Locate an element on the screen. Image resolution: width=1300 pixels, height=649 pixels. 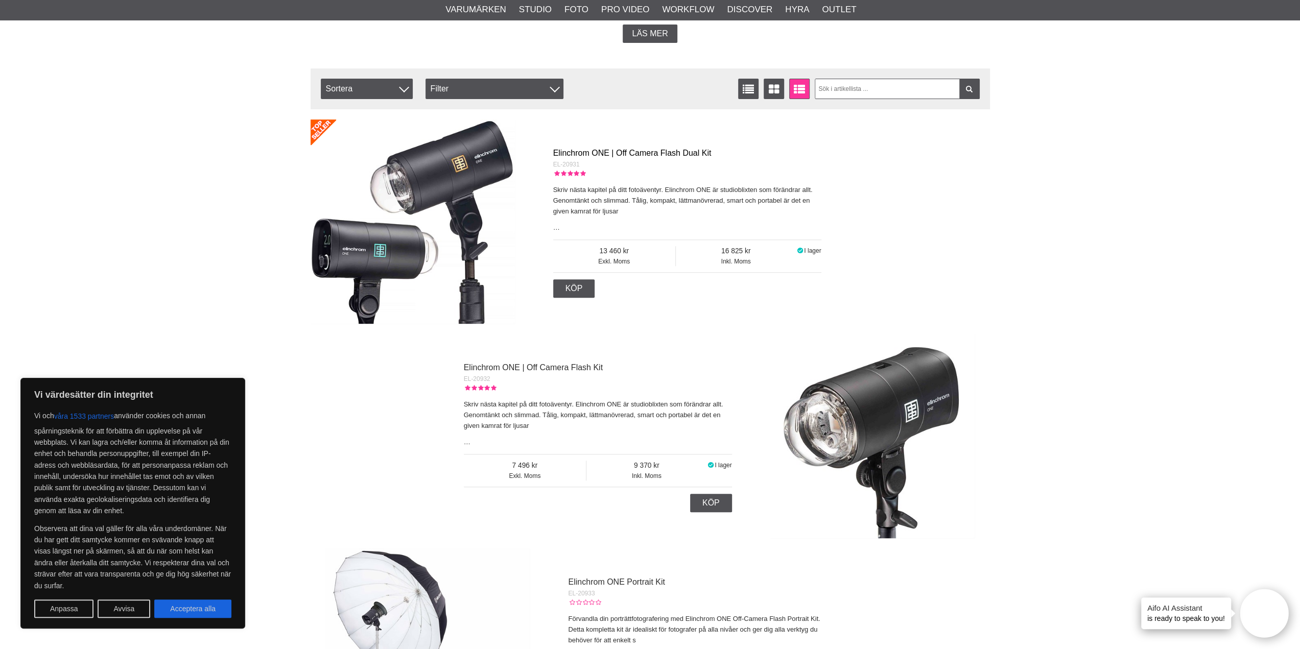
p: Vi och använder cookies och annan spårningsteknik för att förbättra din upplevelse på vår webbpla... is located at coordinates (133, 462).